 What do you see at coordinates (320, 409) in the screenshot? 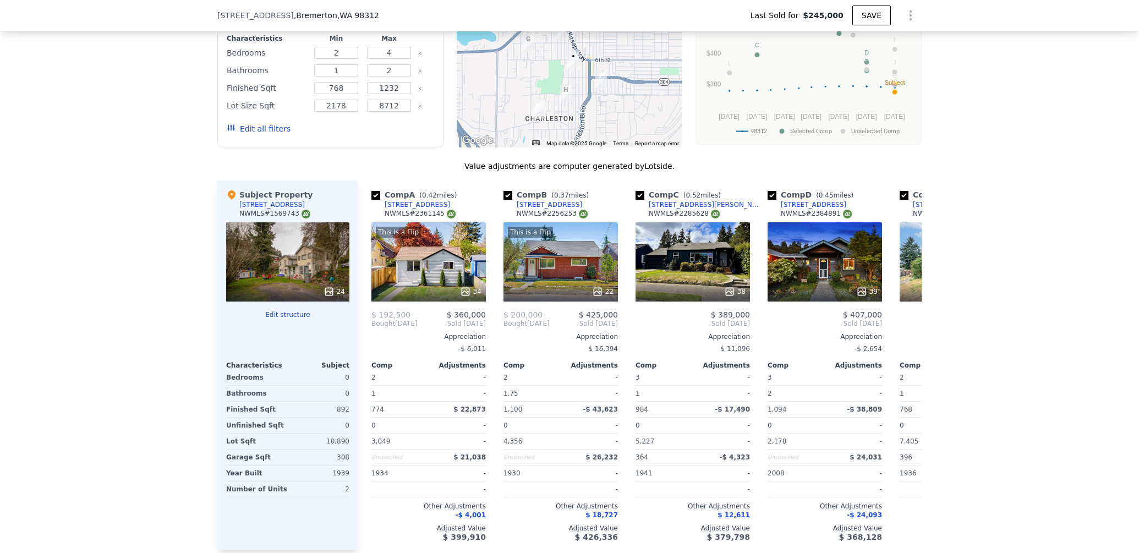
I see `div: 892` at bounding box center [320, 409].